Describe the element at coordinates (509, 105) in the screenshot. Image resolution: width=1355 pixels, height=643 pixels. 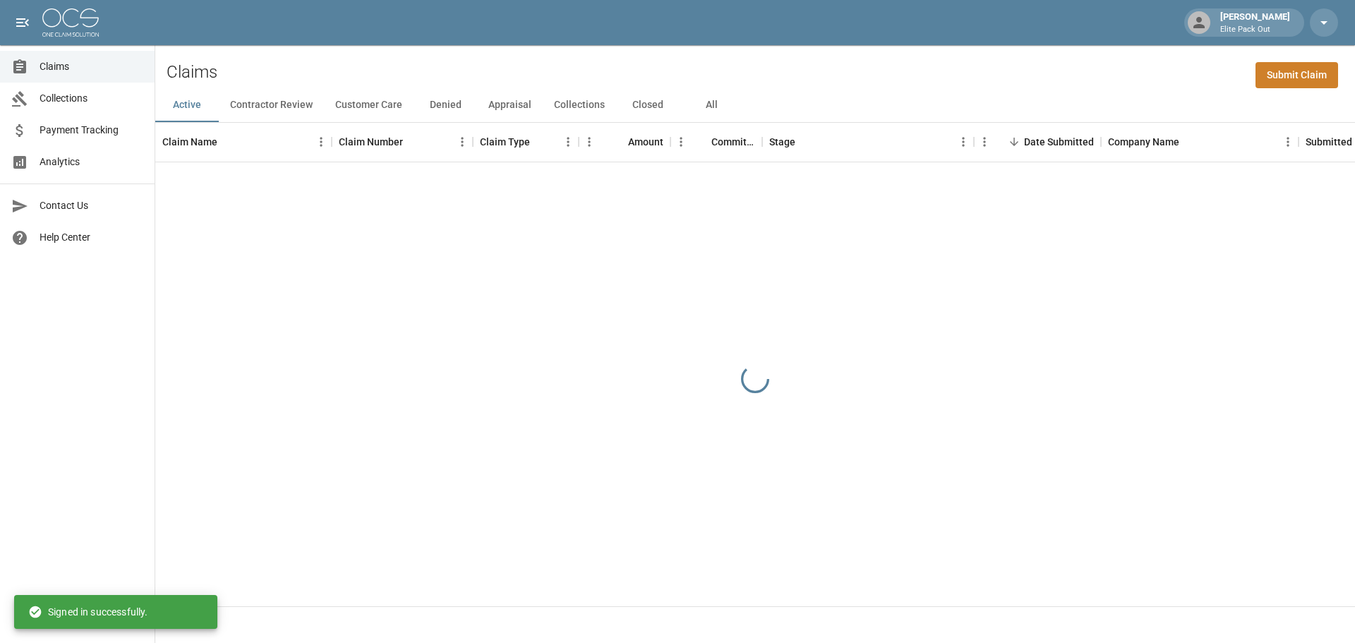
I see `button: Appraisal` at that location.